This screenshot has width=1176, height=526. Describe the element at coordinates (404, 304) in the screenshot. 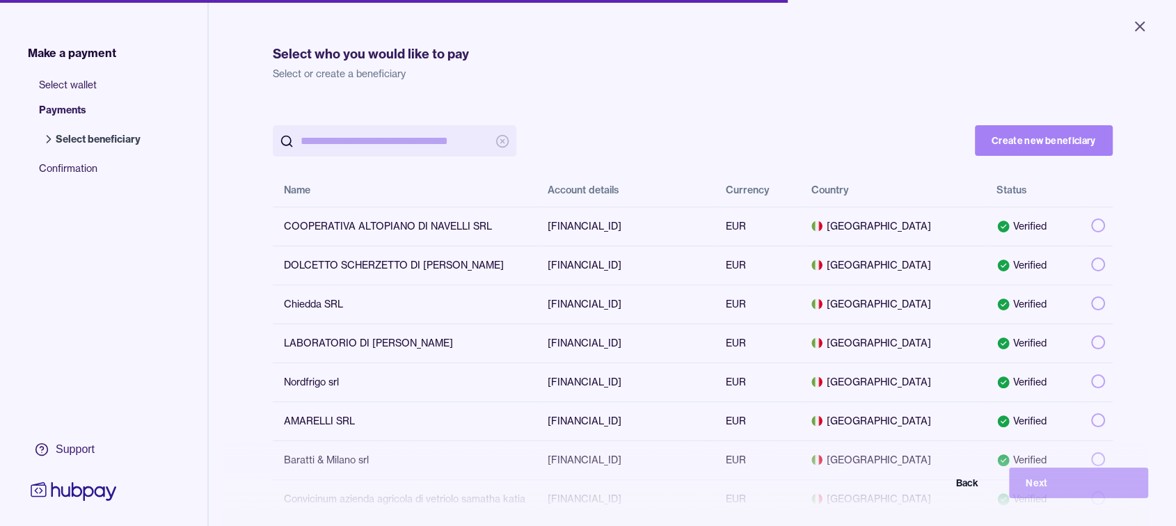

I see `div: Chiedda SRL` at that location.